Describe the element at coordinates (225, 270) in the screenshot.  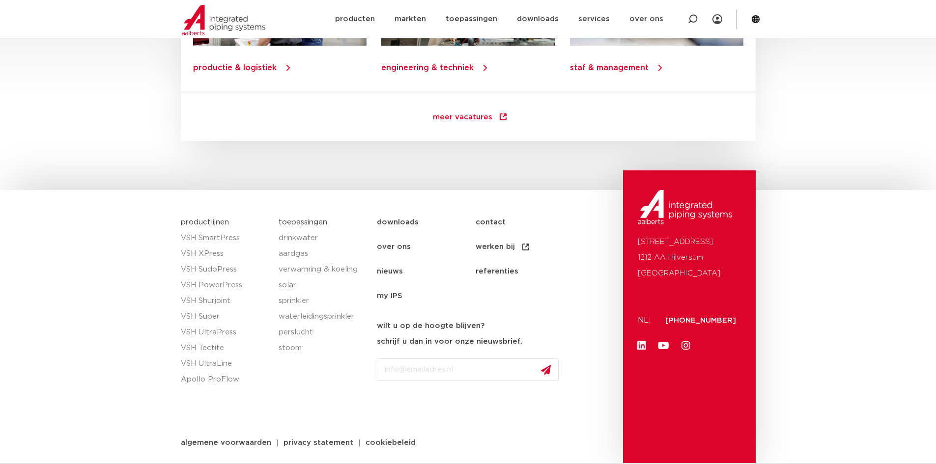
I see `a: VSH SudoPress` at that location.